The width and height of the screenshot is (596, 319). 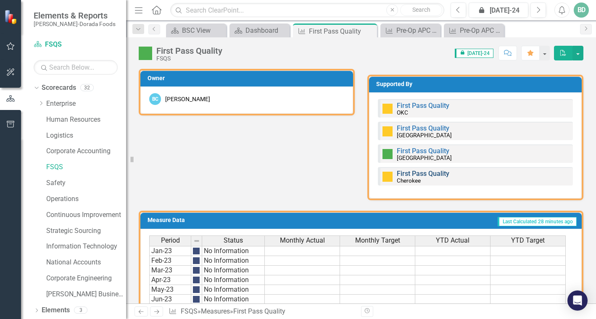 What do you see at coordinates (266, 30) in the screenshot?
I see `div: Dashboard` at bounding box center [266, 30].